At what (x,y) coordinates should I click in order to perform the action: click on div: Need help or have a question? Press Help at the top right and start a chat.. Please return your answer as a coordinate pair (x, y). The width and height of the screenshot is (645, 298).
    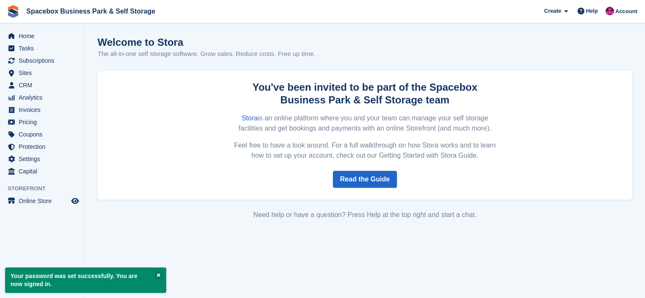
    Looking at the image, I should click on (365, 215).